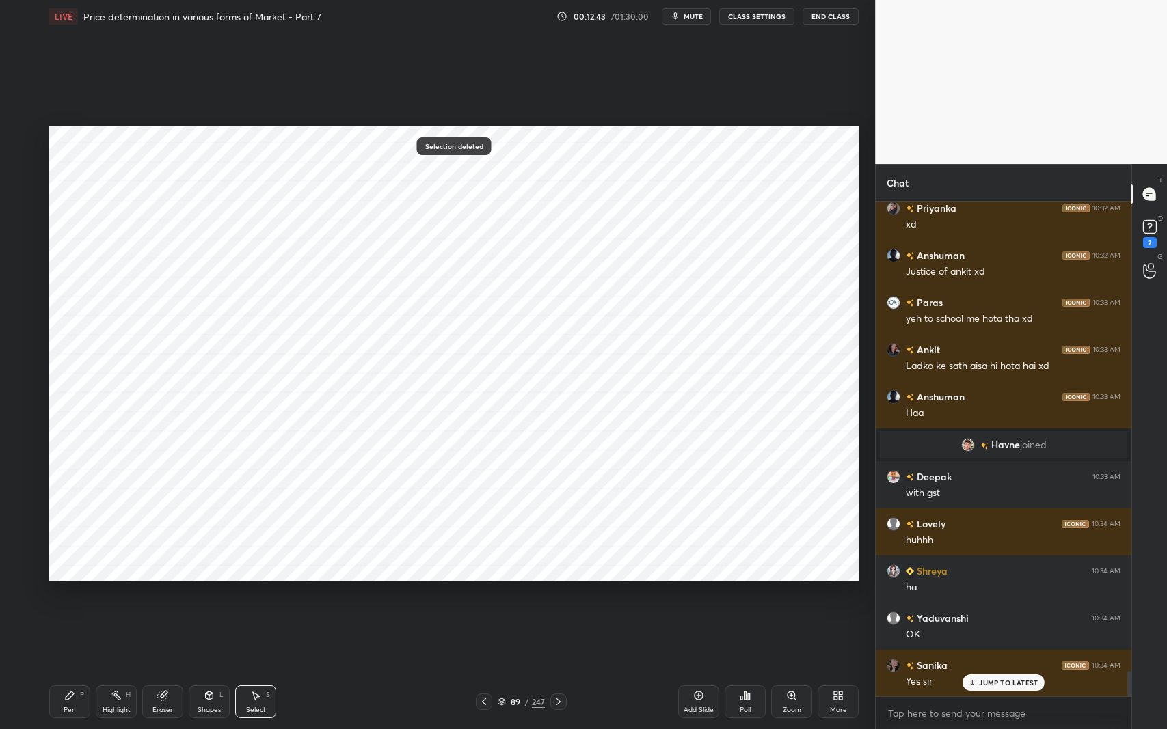 Image resolution: width=1167 pixels, height=729 pixels. What do you see at coordinates (893, 350) in the screenshot?
I see `img: fb0a2c8fe77c4622ba2b8fd540fce8fc.jpg` at bounding box center [893, 350].